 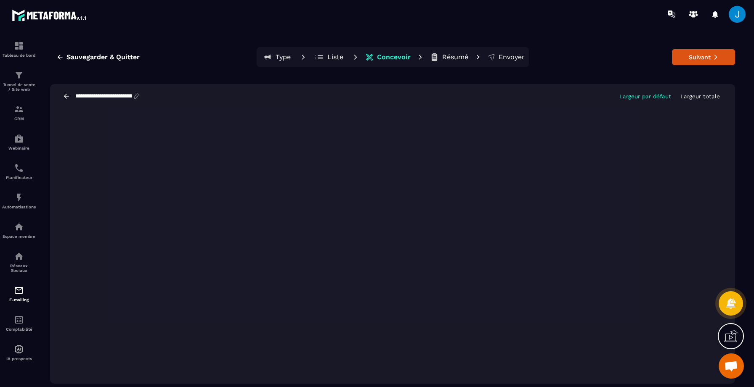 What do you see at coordinates (506, 57) in the screenshot?
I see `button: Envoyer` at bounding box center [506, 57].